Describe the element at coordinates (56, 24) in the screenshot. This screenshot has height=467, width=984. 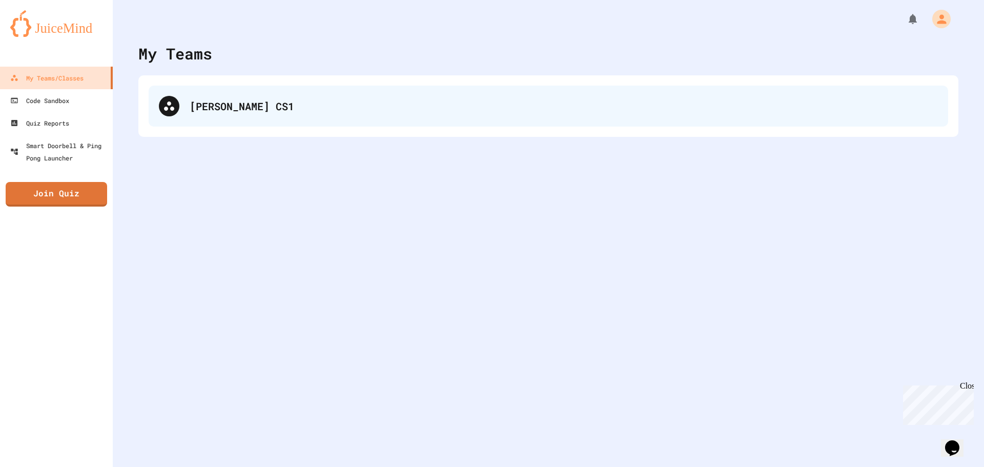
I see `img: logo-orange.svg` at that location.